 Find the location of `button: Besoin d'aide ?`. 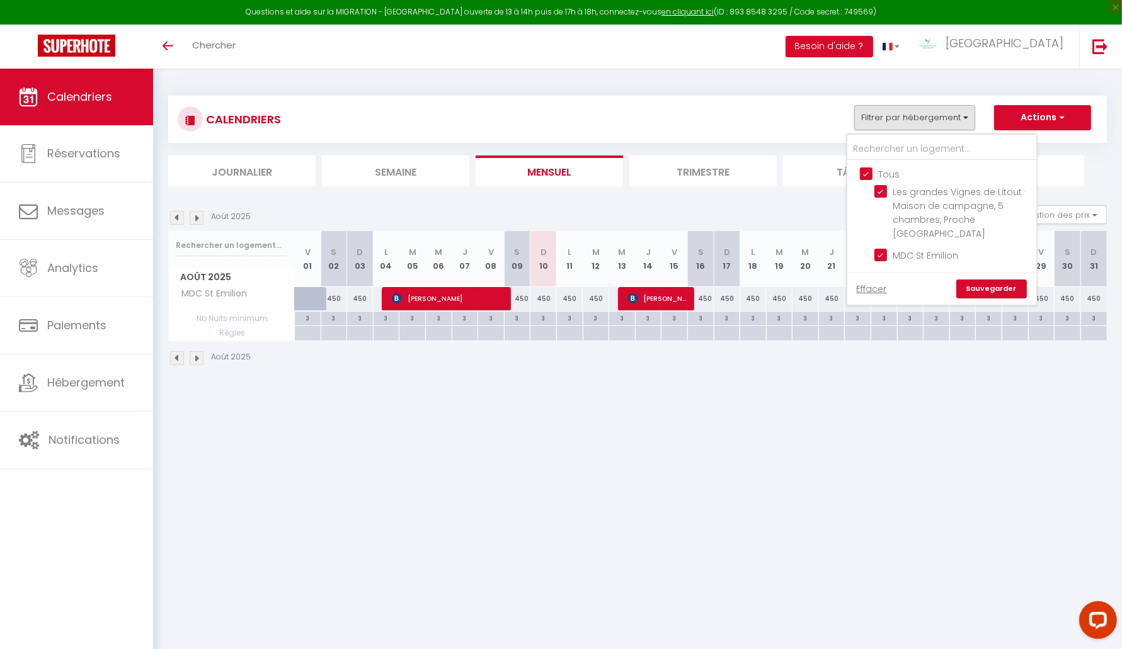

button: Besoin d'aide ? is located at coordinates (829, 47).